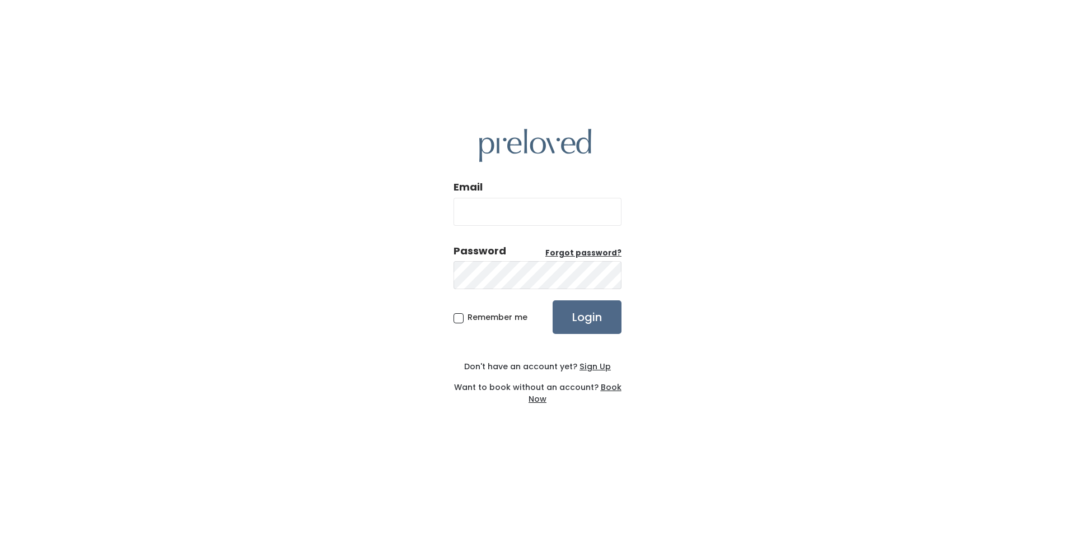  I want to click on img: preloved logo, so click(535, 145).